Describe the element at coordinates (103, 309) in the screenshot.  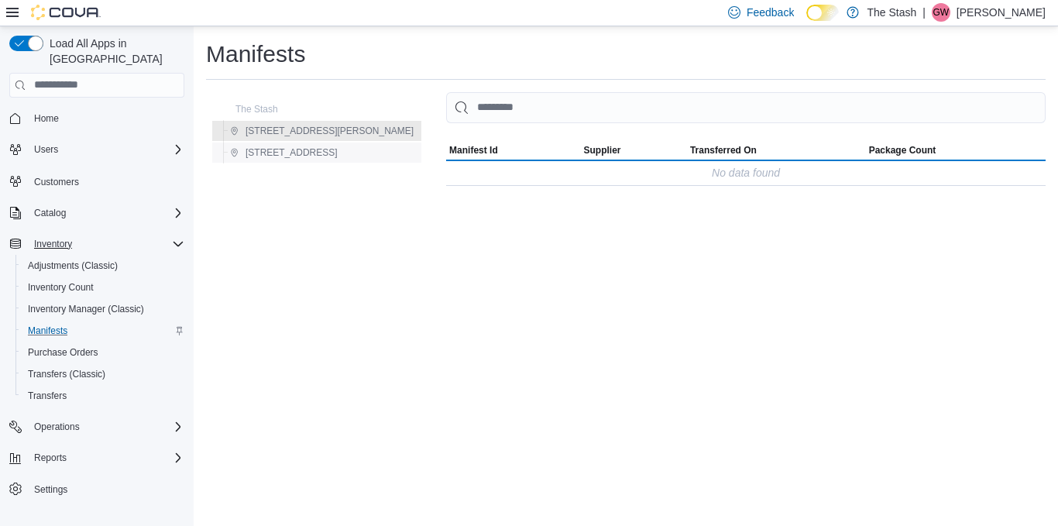
I see `button: Inventory Manager (Classic)` at that location.